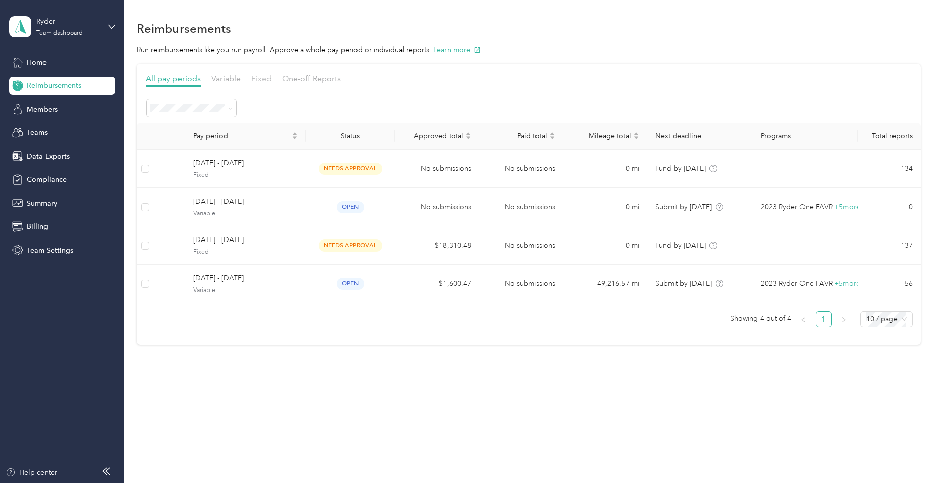  I want to click on button: Help center, so click(31, 473).